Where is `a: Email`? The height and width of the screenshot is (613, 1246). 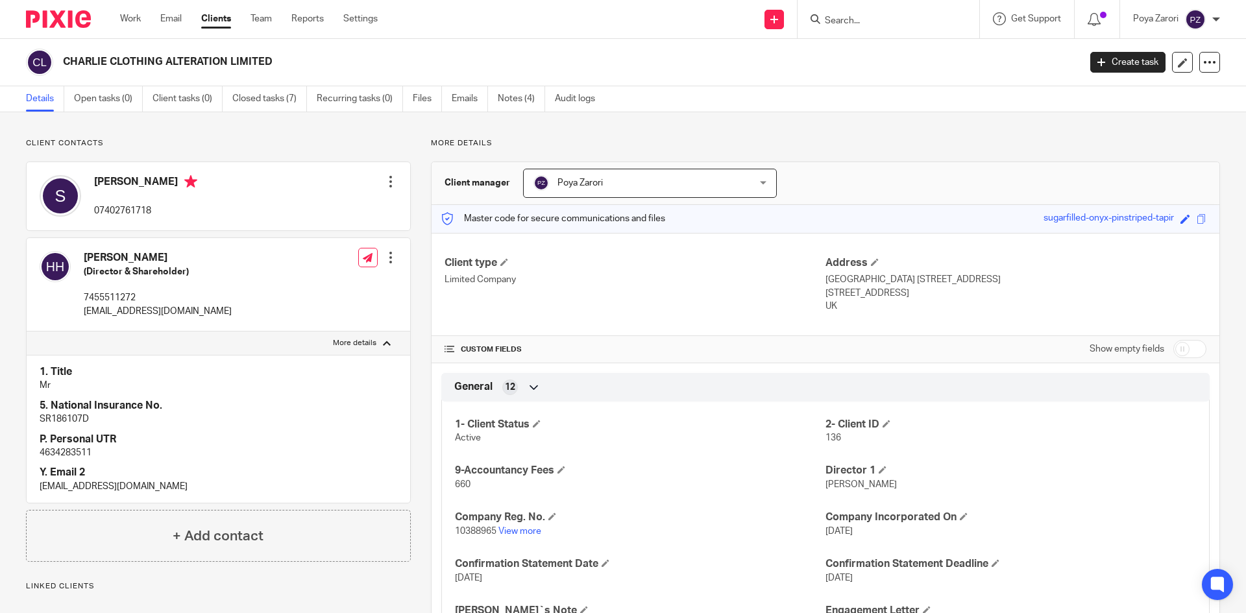
a: Email is located at coordinates (171, 19).